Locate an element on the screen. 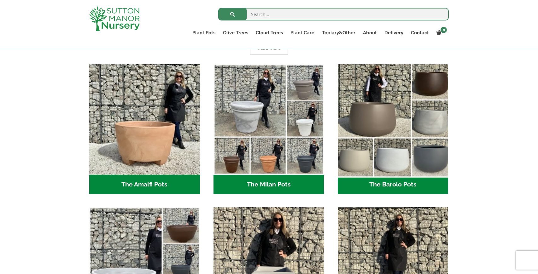 Image resolution: width=538 pixels, height=274 pixels. img: The Milan Pots is located at coordinates (268, 119).